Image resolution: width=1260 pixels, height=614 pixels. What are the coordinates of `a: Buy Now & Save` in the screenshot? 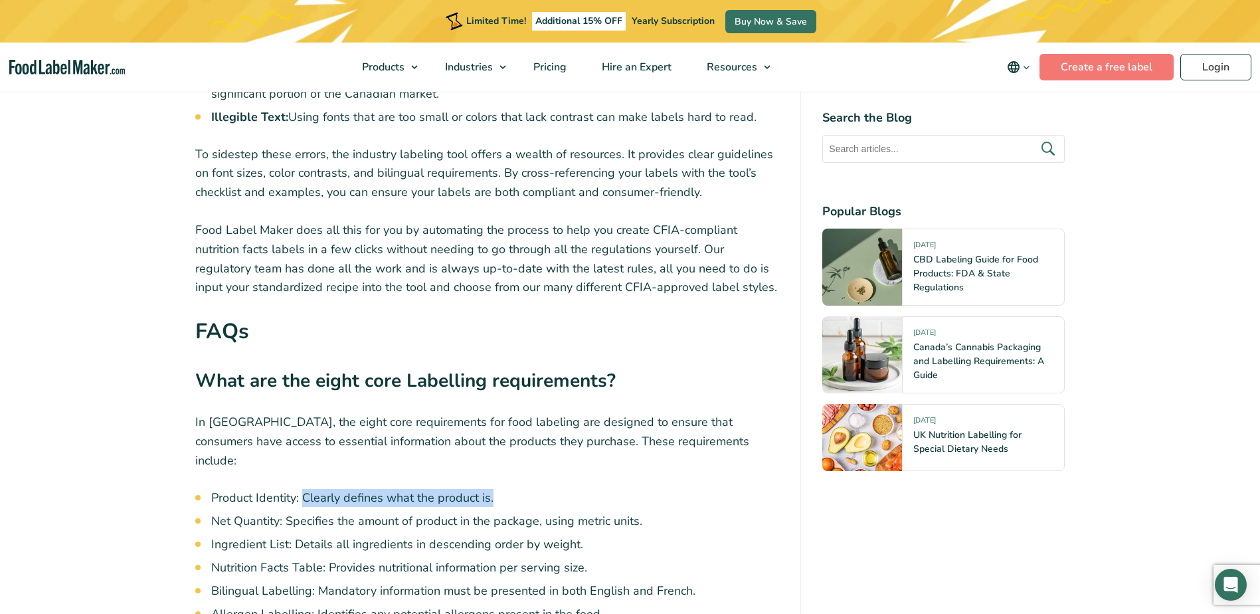 It's located at (771, 21).